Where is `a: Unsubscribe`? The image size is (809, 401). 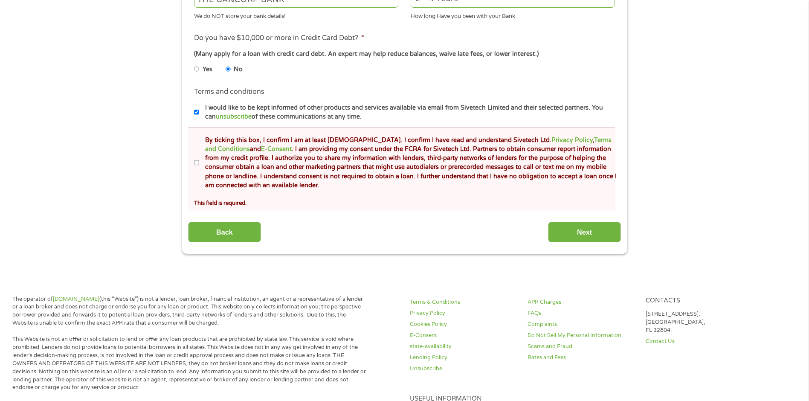
a: Unsubscribe is located at coordinates (464, 369).